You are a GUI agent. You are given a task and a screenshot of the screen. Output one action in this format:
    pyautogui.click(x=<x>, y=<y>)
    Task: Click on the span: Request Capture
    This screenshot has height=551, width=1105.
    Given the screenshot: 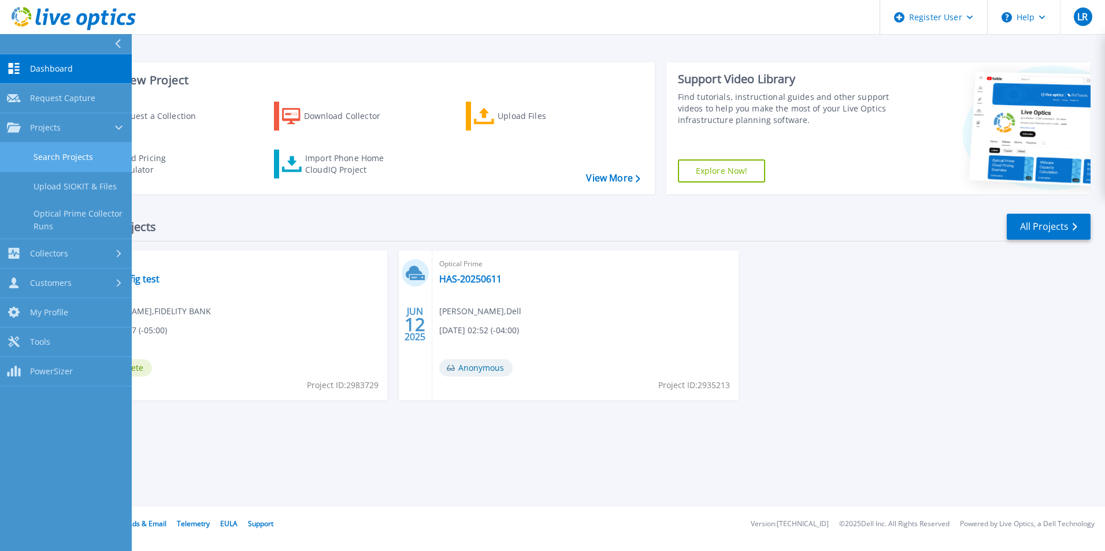 What is the action you would take?
    pyautogui.click(x=62, y=98)
    